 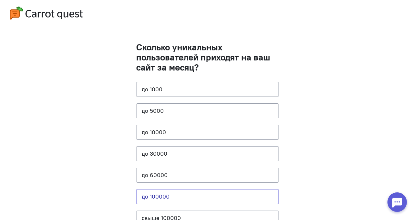 I want to click on button: до 60000, so click(x=208, y=175).